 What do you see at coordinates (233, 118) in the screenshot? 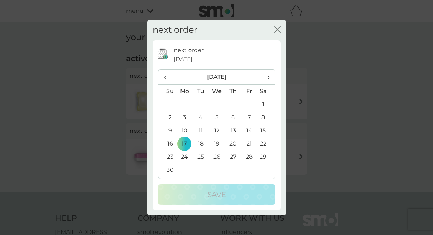
I see `td: 6` at bounding box center [233, 118].